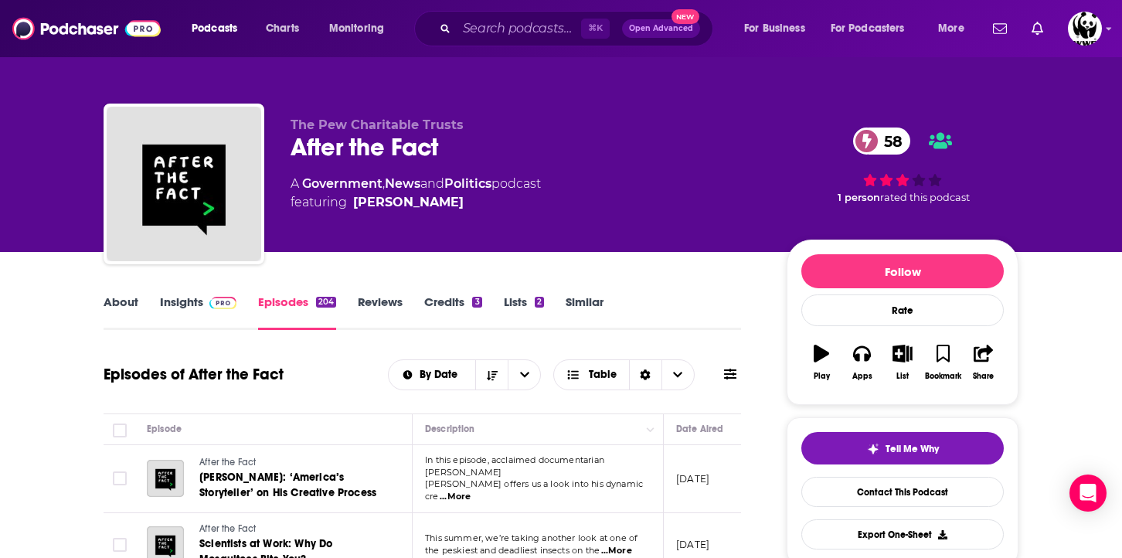  Describe the element at coordinates (432, 183) in the screenshot. I see `span: and` at that location.